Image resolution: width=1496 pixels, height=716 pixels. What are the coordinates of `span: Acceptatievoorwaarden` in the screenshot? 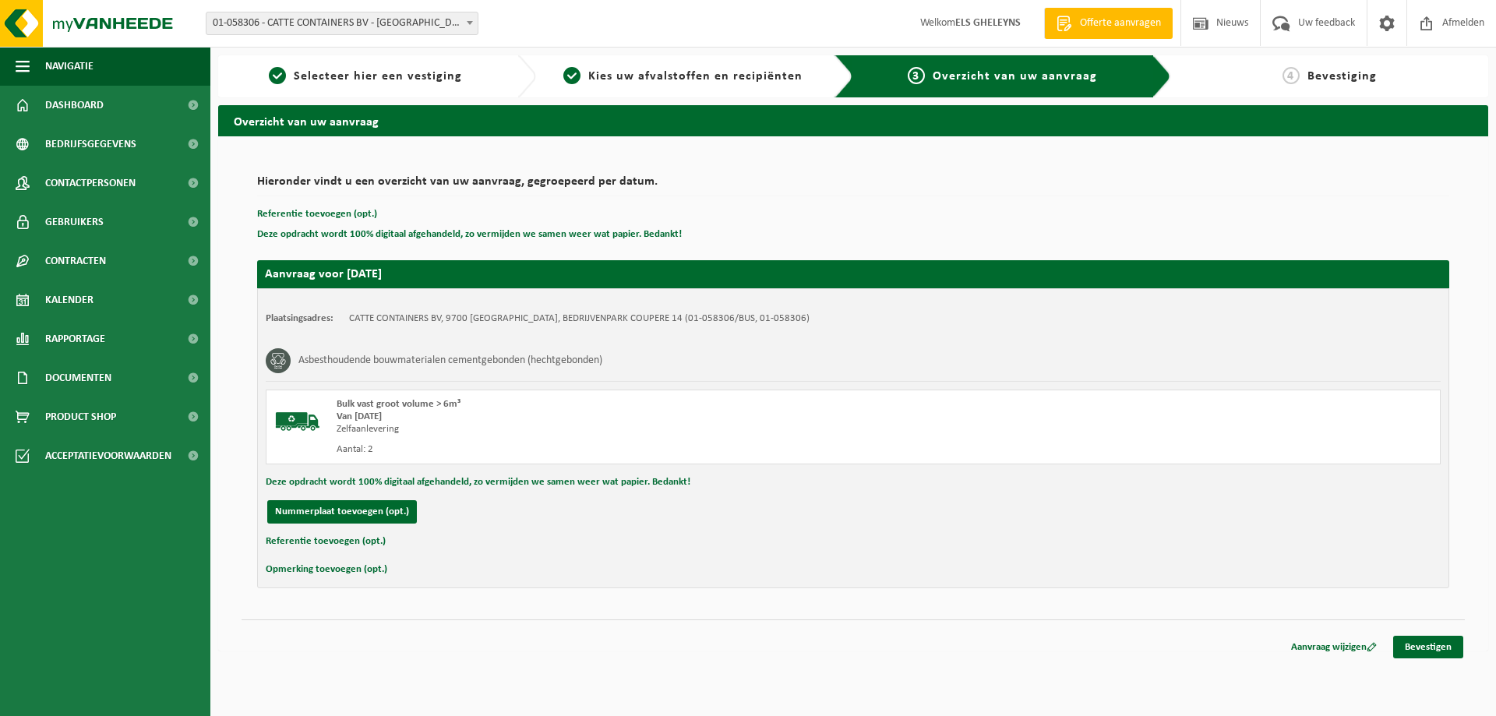 It's located at (108, 456).